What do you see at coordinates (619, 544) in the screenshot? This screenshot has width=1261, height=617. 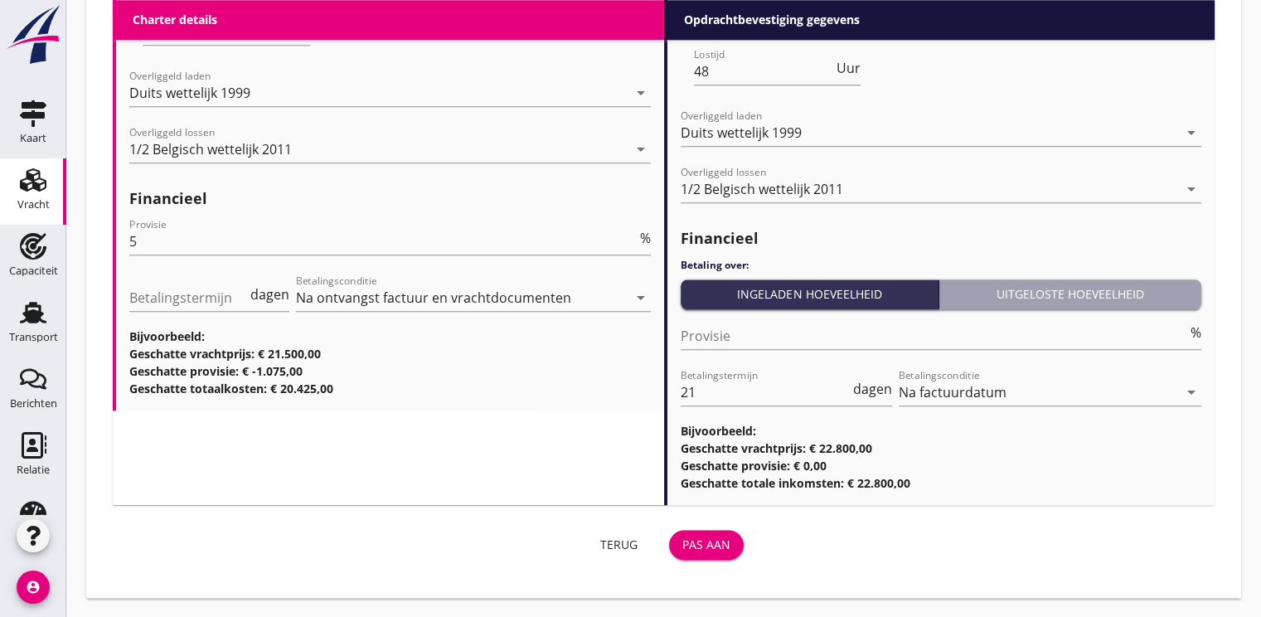 I see `div: Terug` at bounding box center [619, 544].